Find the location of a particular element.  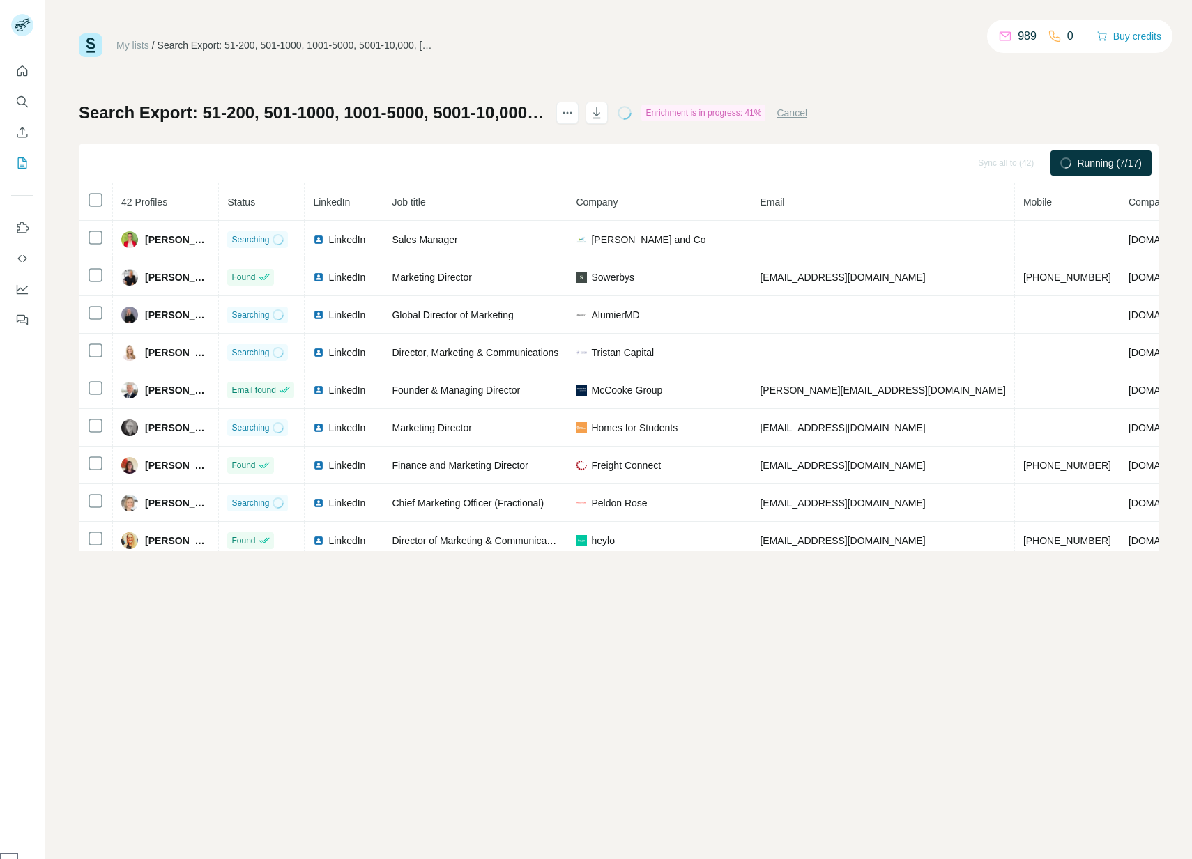

span: Founder & Managing Director is located at coordinates (456, 390).